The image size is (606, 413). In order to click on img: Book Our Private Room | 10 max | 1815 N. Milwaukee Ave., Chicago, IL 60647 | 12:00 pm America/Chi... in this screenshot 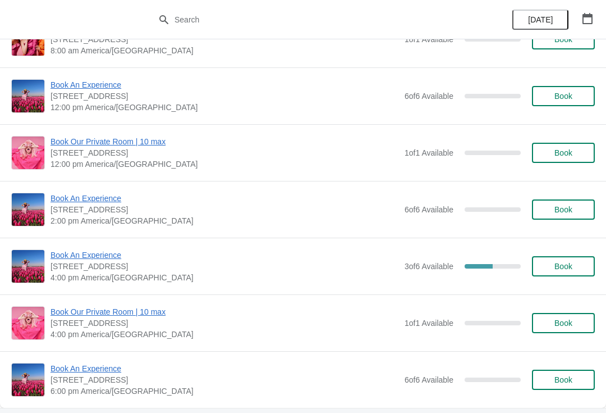, I will do `click(28, 153)`.